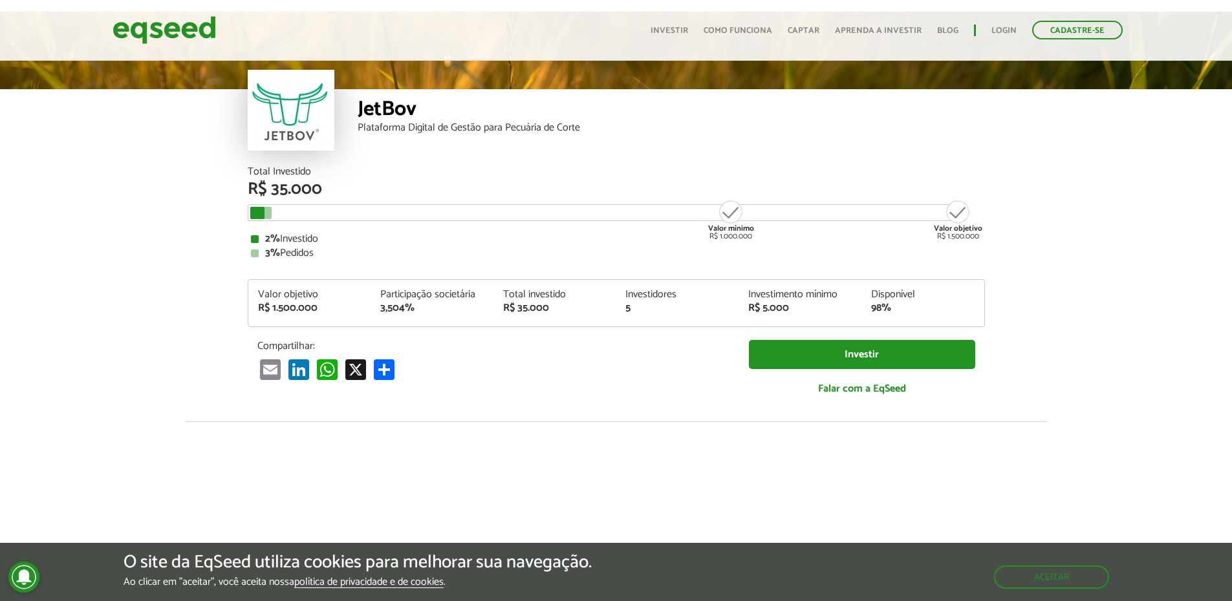  What do you see at coordinates (616, 172) in the screenshot?
I see `div: Total Investido` at bounding box center [616, 172].